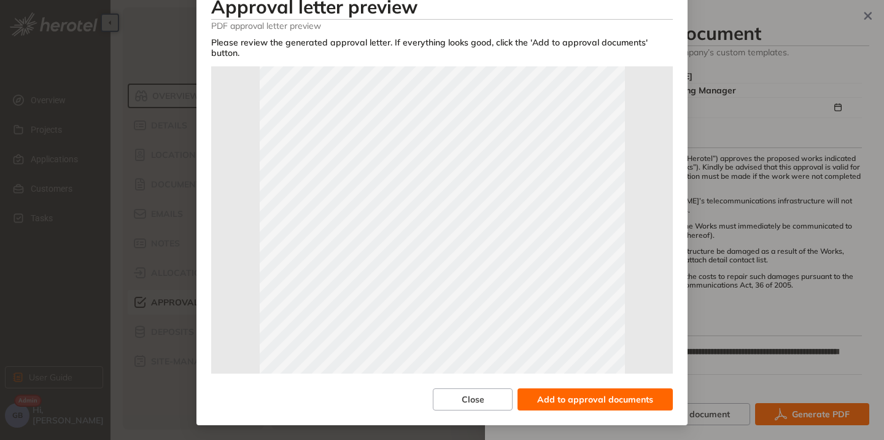 The image size is (884, 440). Describe the element at coordinates (442, 48) in the screenshot. I see `div: Please review the generated approval letter. If everything looks good, click the 'Add to approval...` at that location.